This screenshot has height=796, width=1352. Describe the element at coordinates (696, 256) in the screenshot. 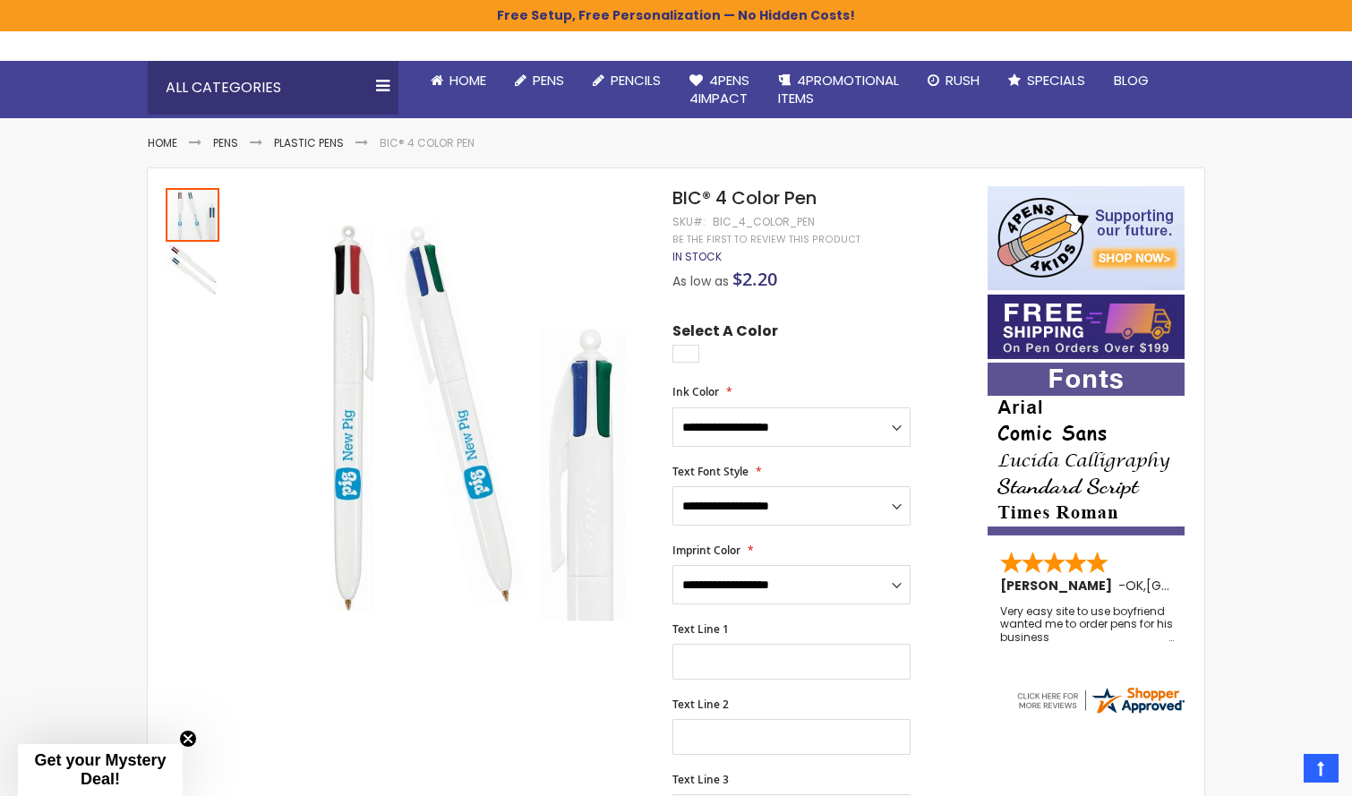

I see `span: In stock` at that location.